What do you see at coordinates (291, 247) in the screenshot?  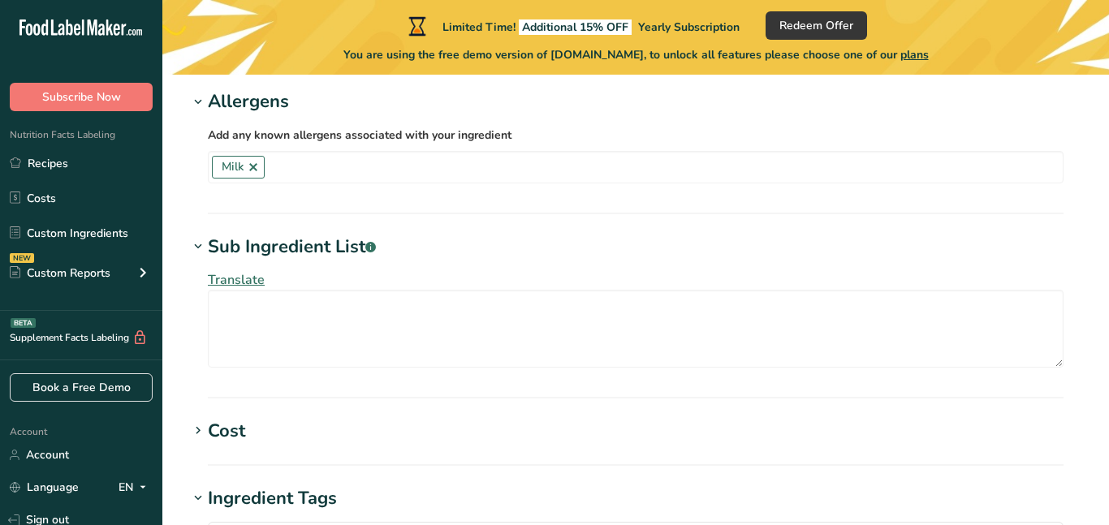 I see `div: Sub Ingredient List` at bounding box center [291, 247].